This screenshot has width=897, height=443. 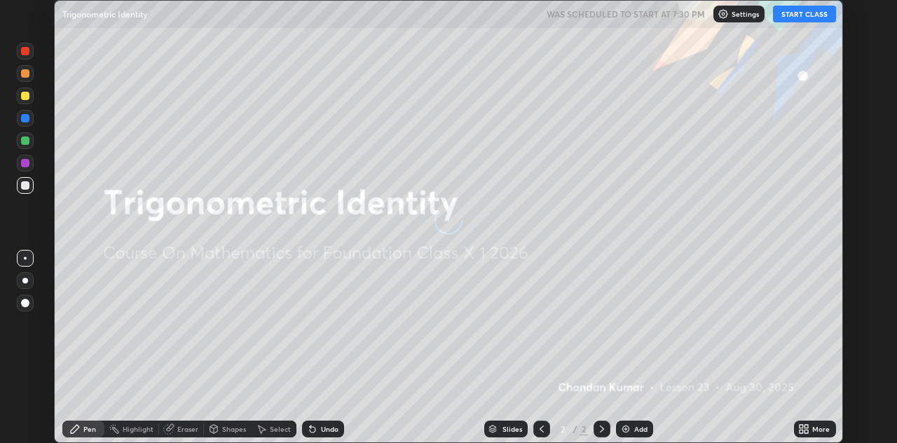 I want to click on img: class-settings-icons, so click(x=723, y=14).